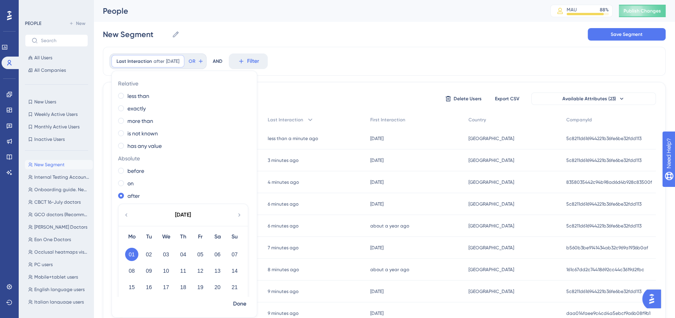 The height and width of the screenshot is (318, 675). I want to click on div: Su, so click(235, 237).